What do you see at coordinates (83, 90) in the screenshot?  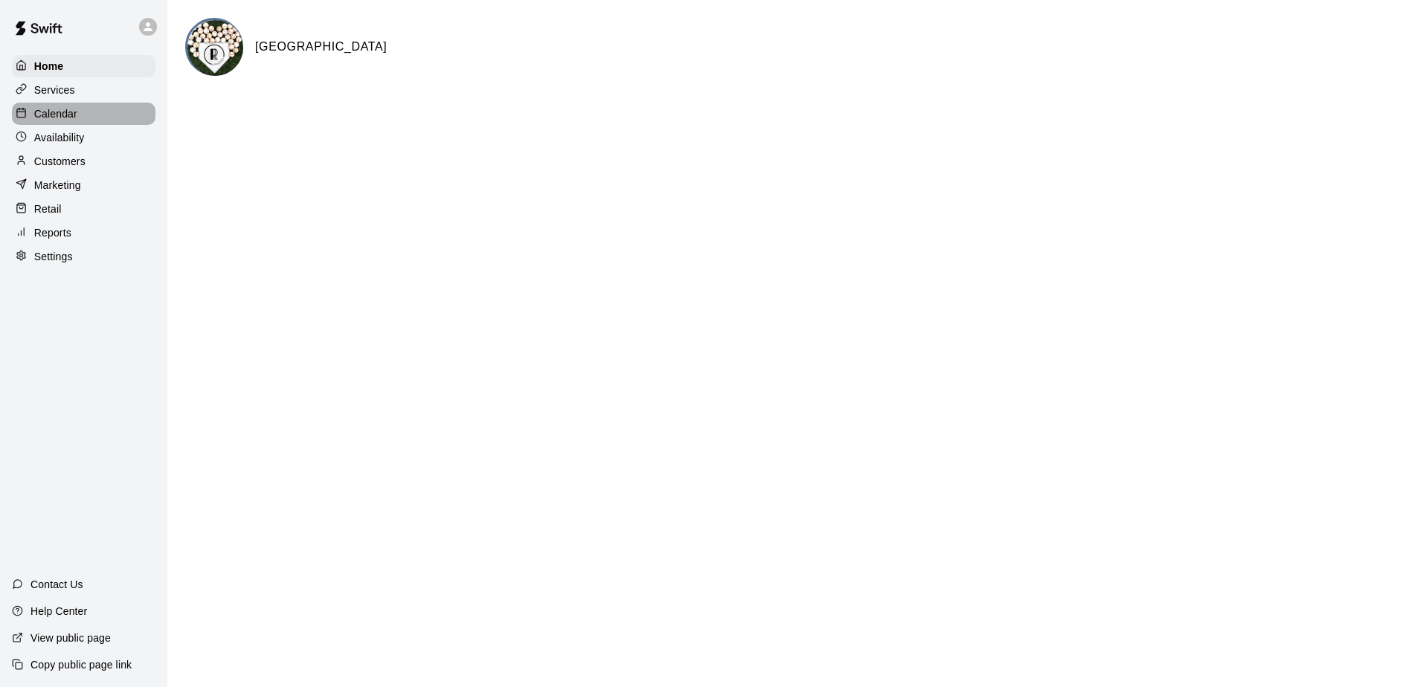 I see `a: Services` at bounding box center [83, 90].